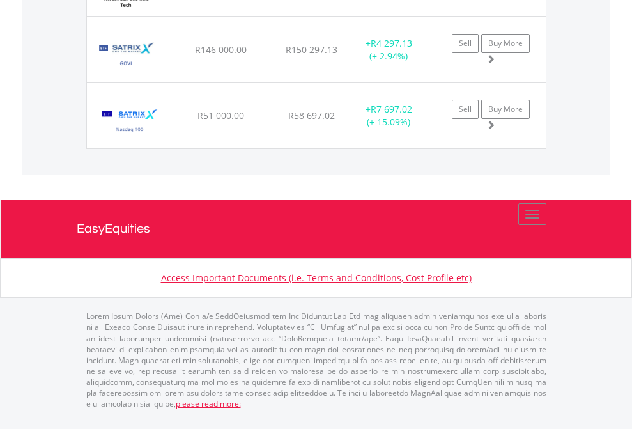 The image size is (632, 429). What do you see at coordinates (316, 277) in the screenshot?
I see `a: Access Important Documents (i.e. Terms and Conditions, Cost Profile etc)` at bounding box center [316, 277].